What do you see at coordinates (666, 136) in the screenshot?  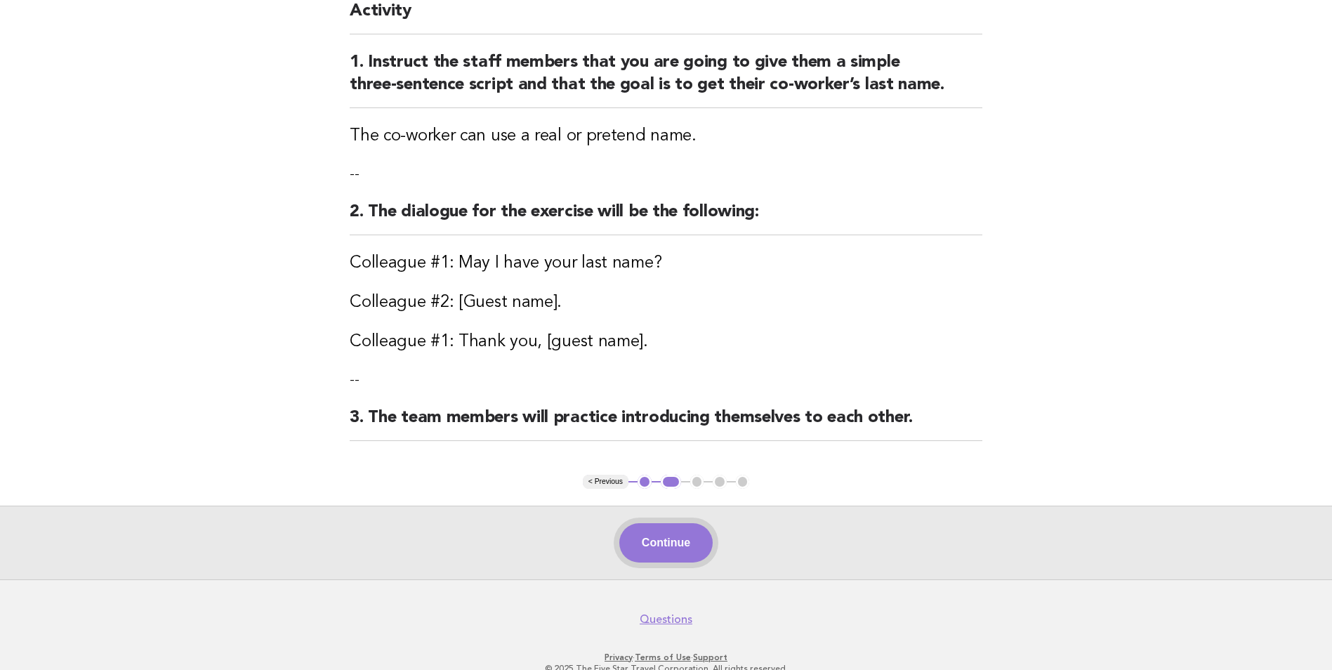 I see `h3: The co-worker can use a real or pretend name.` at bounding box center [666, 136].